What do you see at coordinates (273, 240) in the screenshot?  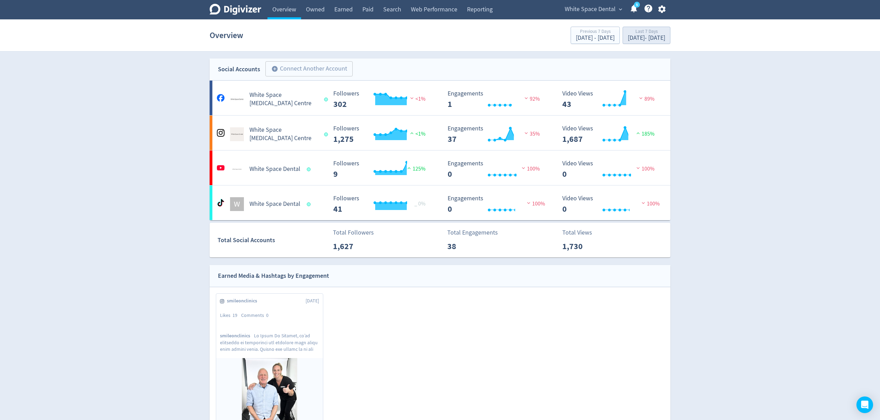 I see `div: Total Social Accounts` at bounding box center [273, 240].